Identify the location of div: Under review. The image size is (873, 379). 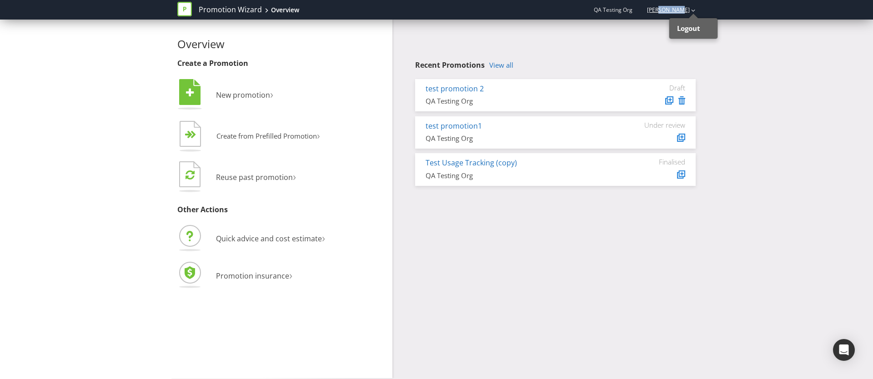
(658, 125).